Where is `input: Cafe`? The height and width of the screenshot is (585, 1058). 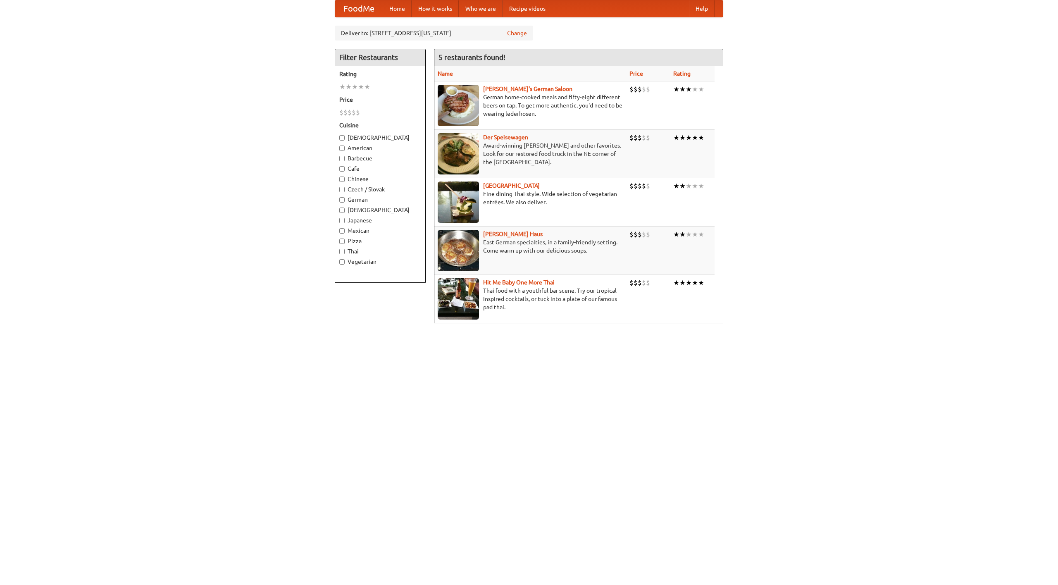 input: Cafe is located at coordinates (342, 169).